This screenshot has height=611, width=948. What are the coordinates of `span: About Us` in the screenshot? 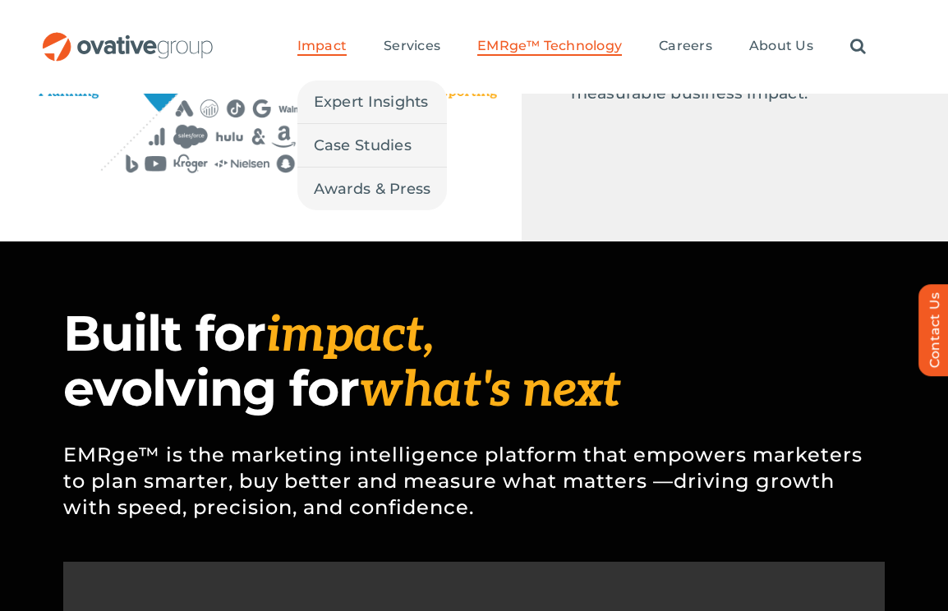 It's located at (781, 46).